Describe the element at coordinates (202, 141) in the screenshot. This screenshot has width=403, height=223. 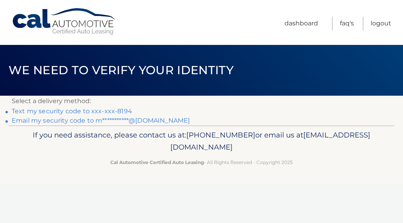
I see `p: If you need assistance, please contact us at: or email us at` at that location.